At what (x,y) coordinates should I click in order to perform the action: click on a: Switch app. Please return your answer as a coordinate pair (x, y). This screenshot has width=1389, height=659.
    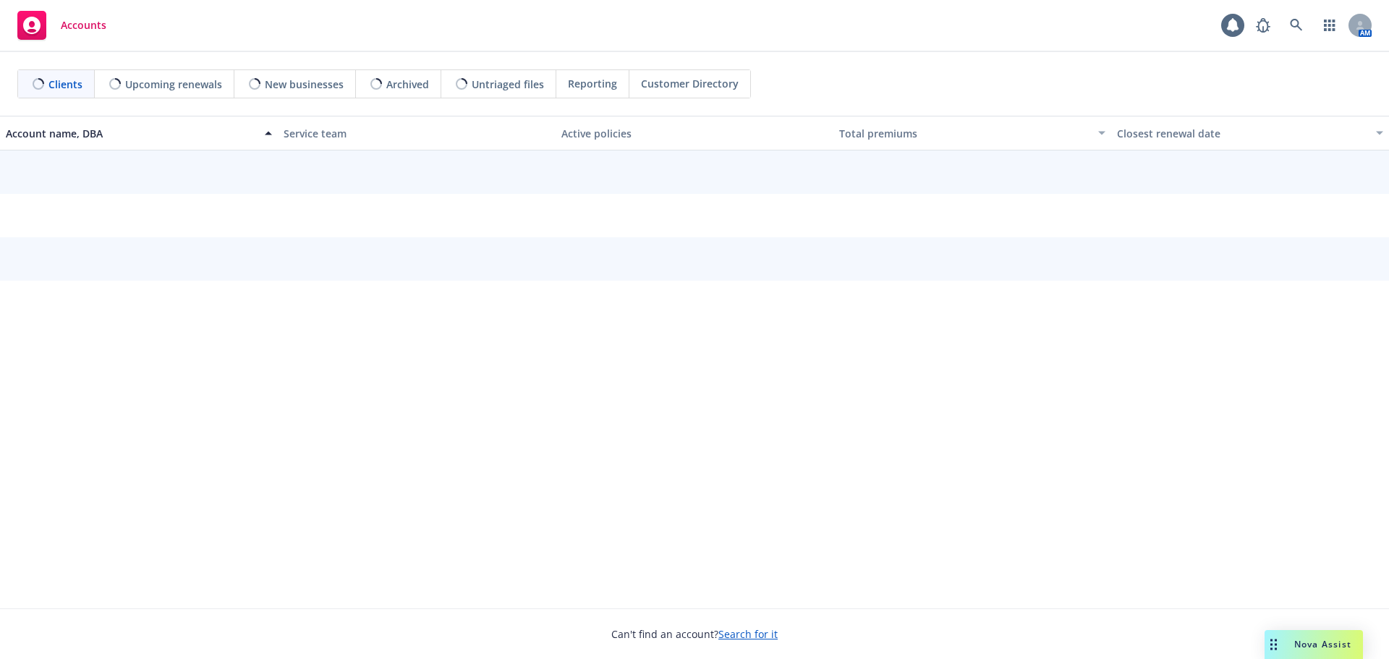
    Looking at the image, I should click on (1330, 25).